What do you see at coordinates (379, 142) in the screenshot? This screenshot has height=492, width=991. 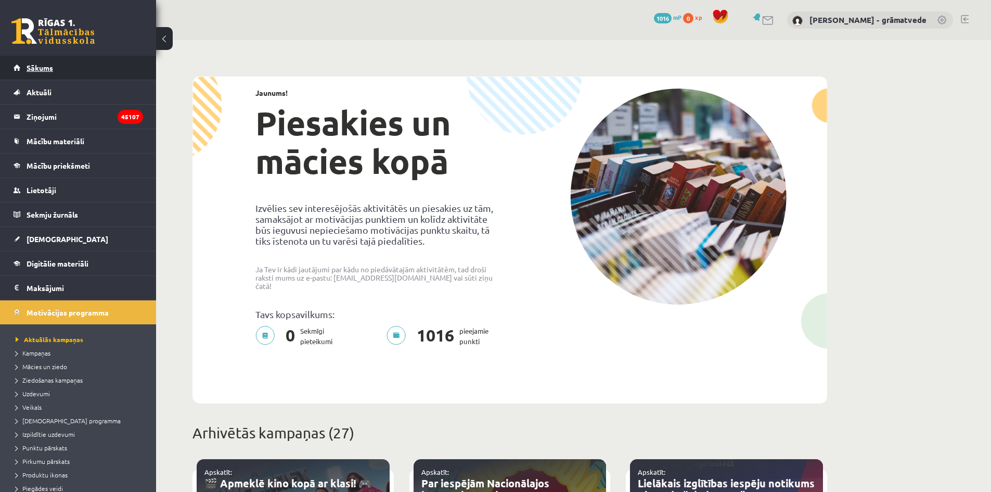 I see `h1: Piesakies un mācies kopā` at bounding box center [379, 142].